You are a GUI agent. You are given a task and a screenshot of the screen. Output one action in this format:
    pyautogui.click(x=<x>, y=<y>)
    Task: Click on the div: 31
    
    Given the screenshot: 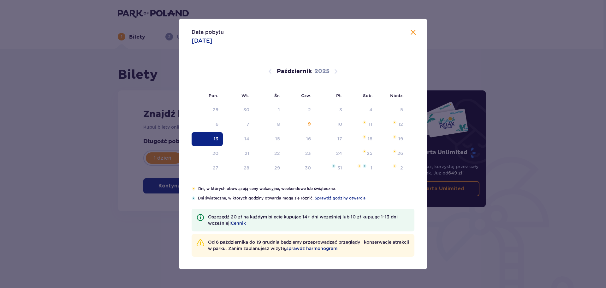 What is the action you would take?
    pyautogui.click(x=340, y=168)
    